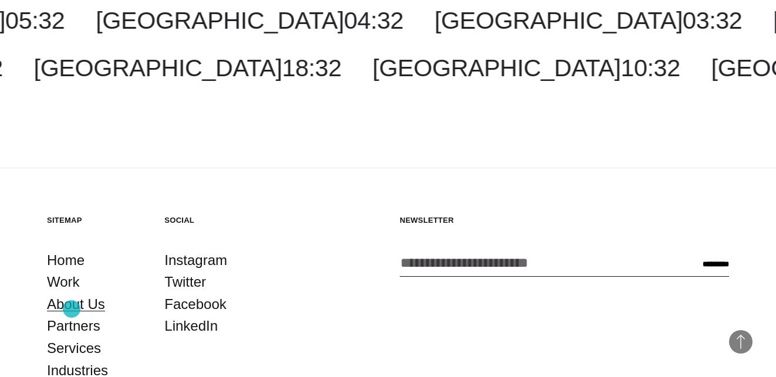  Describe the element at coordinates (373, 21) in the screenshot. I see `span: 04:32` at that location.